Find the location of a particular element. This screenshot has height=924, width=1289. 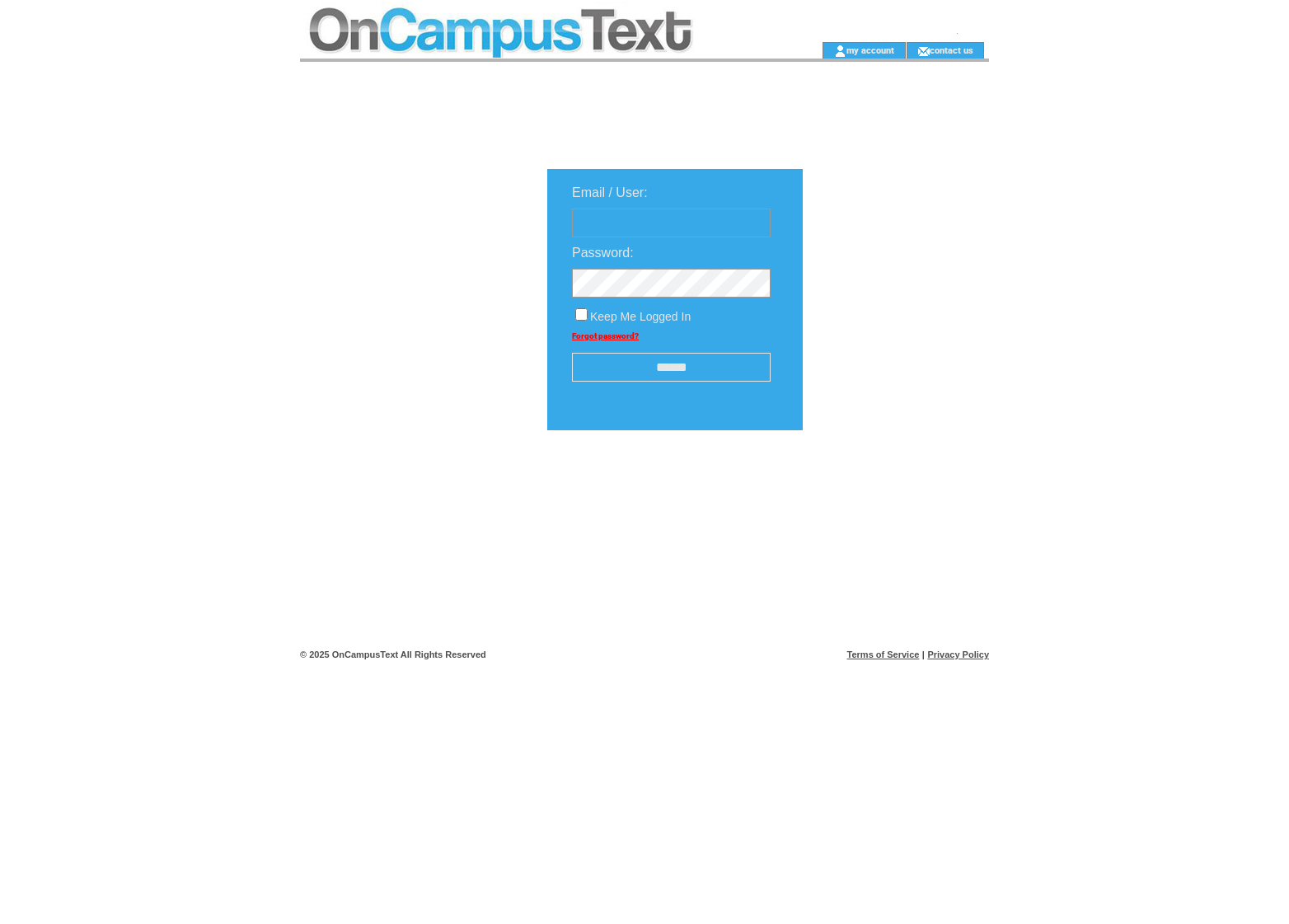

a: Terms of Service is located at coordinates (884, 655).